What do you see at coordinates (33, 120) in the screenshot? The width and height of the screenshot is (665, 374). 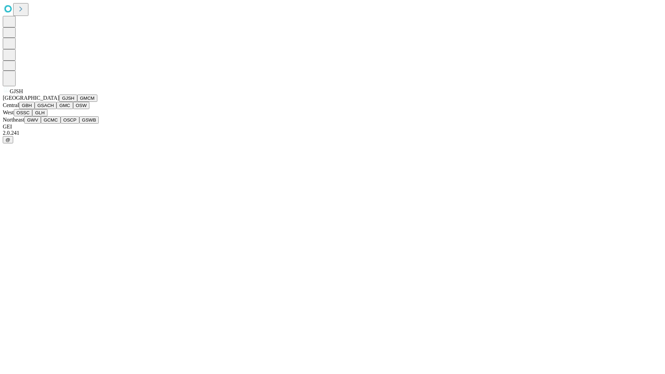 I see `button: GWV` at bounding box center [33, 120].